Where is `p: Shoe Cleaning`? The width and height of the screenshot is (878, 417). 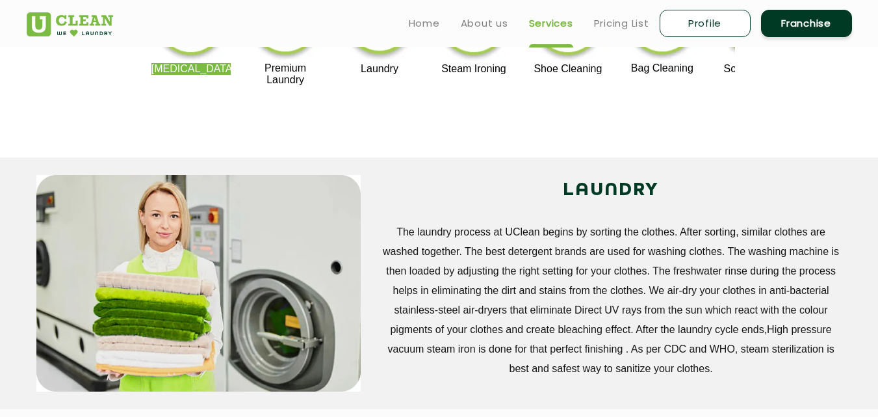 p: Shoe Cleaning is located at coordinates (568, 69).